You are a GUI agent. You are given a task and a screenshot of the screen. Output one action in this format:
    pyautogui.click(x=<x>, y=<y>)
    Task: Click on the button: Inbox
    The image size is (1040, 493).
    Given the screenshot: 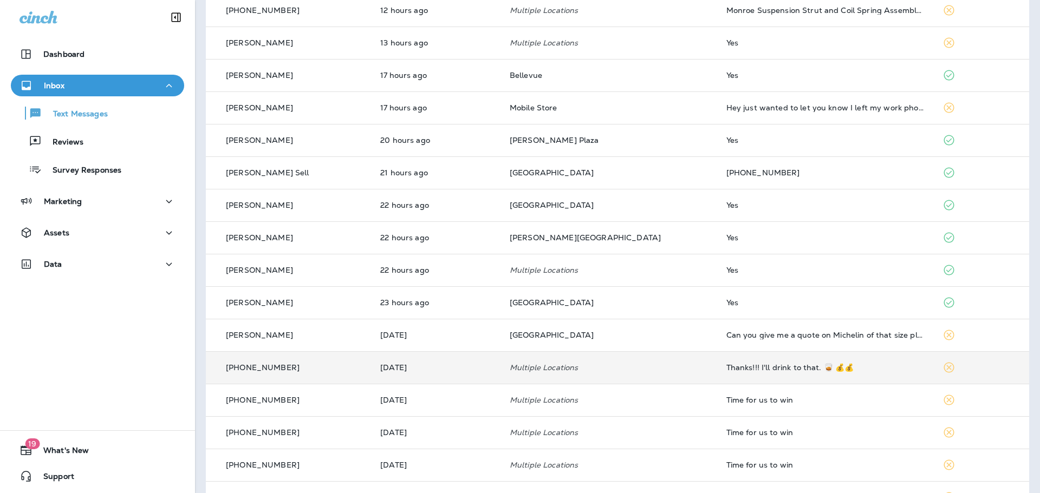 What is the action you would take?
    pyautogui.click(x=97, y=86)
    